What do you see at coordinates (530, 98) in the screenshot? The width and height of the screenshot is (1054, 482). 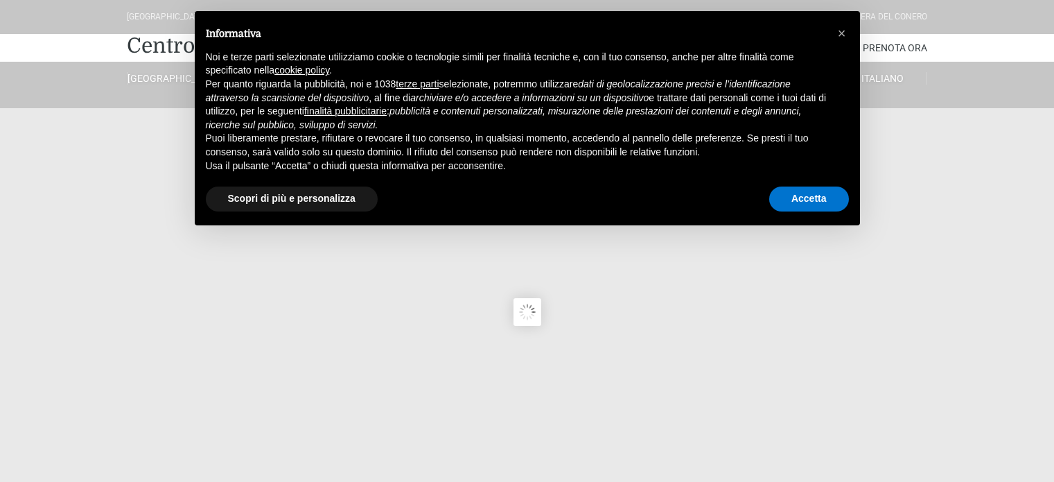 I see `em: archiviare e/o accedere a informazioni su un dispositivo` at bounding box center [530, 98].